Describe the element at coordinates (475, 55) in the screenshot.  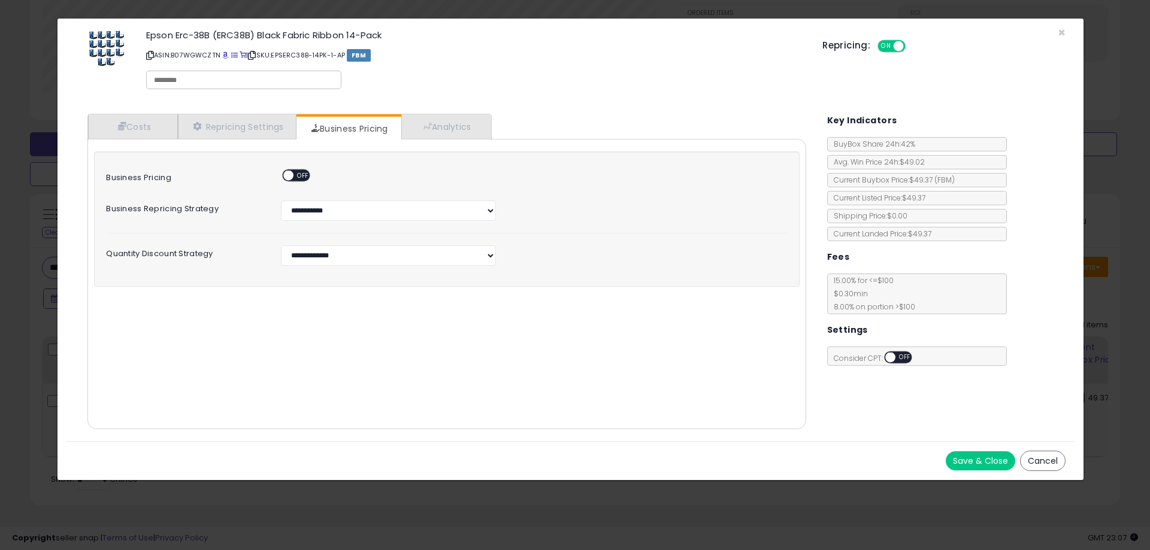
I see `p: ASIN: B07WGWCZTN | SKU: EPSERC38B-14PK-1-AP` at that location.